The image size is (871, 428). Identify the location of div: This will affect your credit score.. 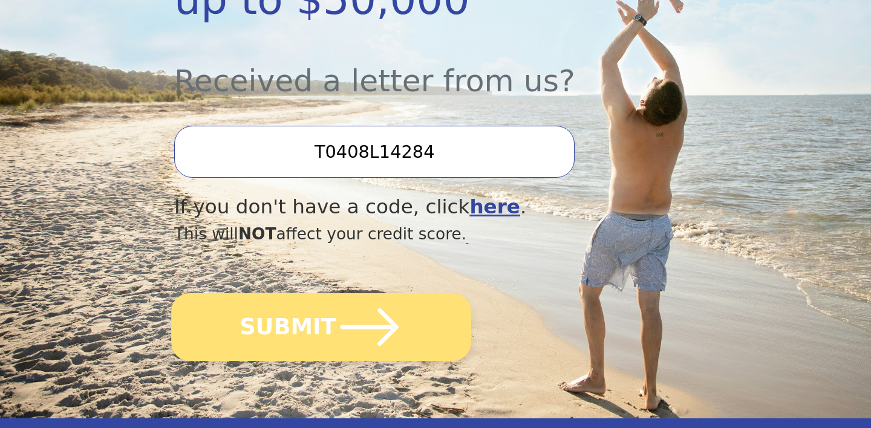
(396, 234).